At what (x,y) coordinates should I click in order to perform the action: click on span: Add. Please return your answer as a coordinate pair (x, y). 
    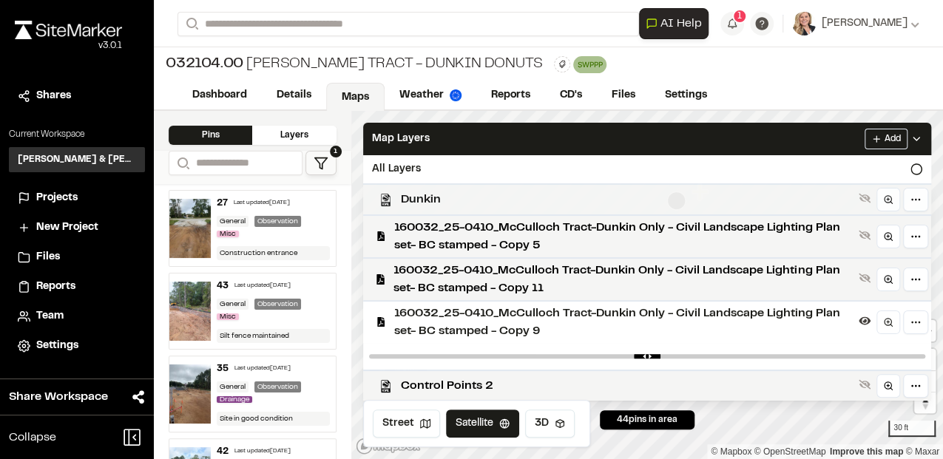
    Looking at the image, I should click on (893, 139).